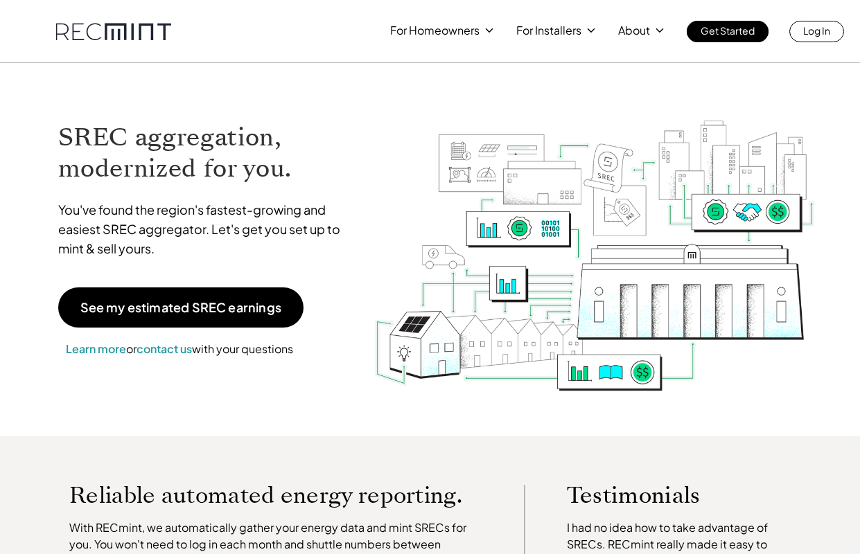 This screenshot has width=860, height=554. What do you see at coordinates (206, 153) in the screenshot?
I see `h1: SREC aggregation, modernized for you.` at bounding box center [206, 153].